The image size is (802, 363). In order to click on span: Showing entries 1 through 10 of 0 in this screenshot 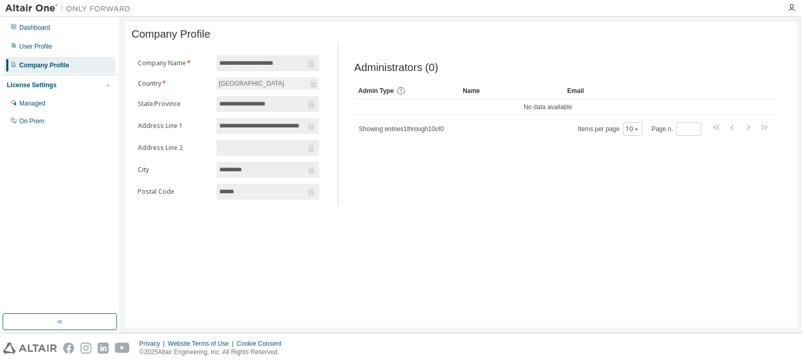, I will do `click(401, 129)`.